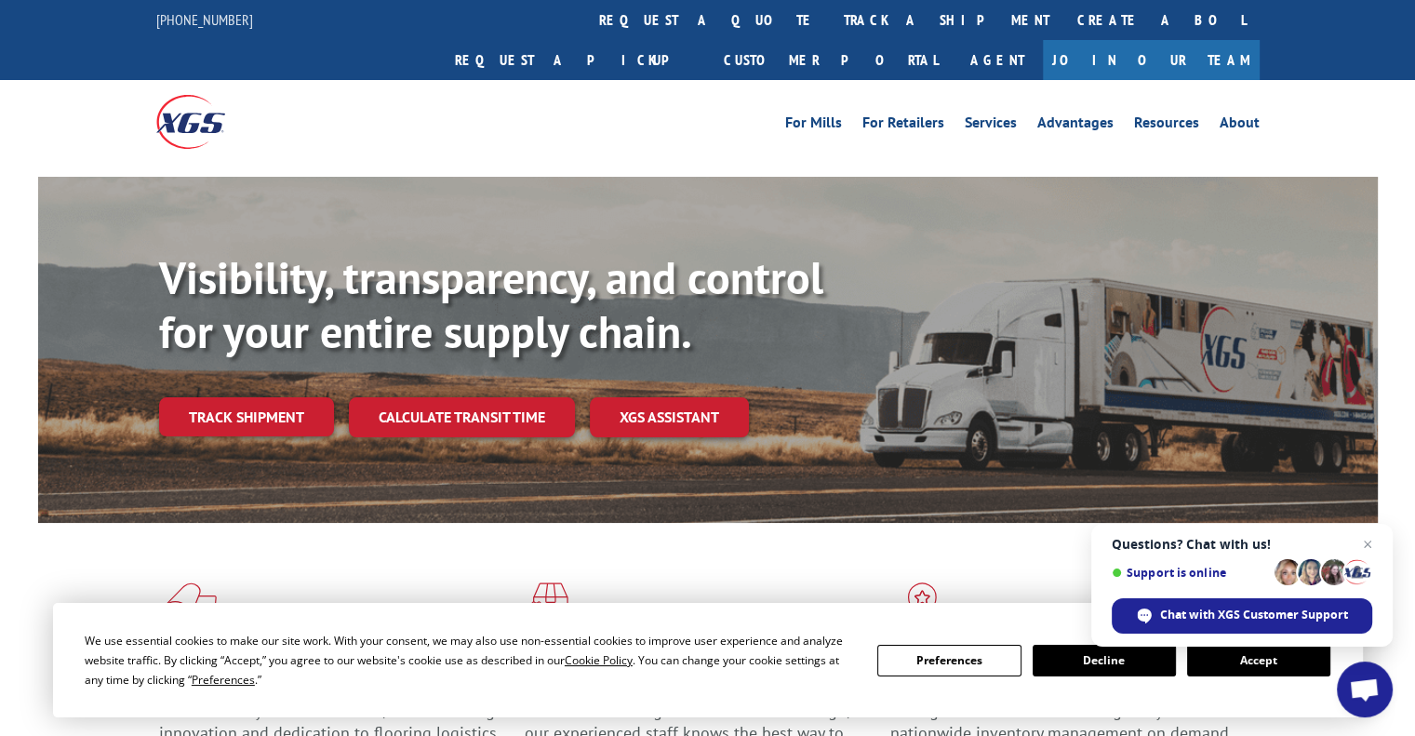 The width and height of the screenshot is (1415, 736). I want to click on a: Services, so click(991, 126).